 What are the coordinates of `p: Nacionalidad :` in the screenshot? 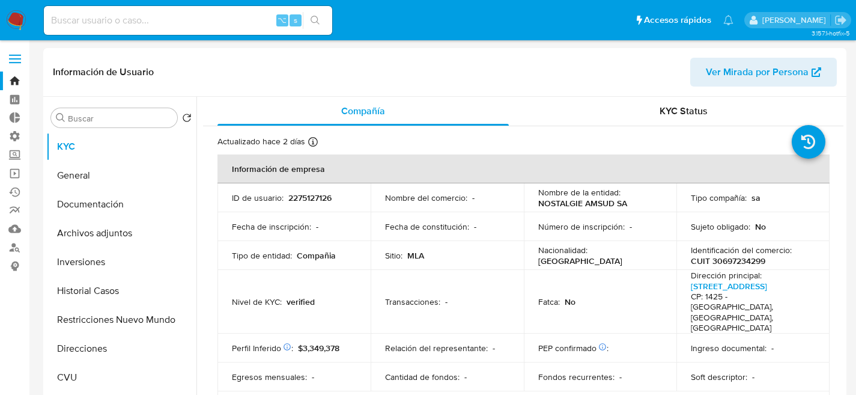 It's located at (563, 250).